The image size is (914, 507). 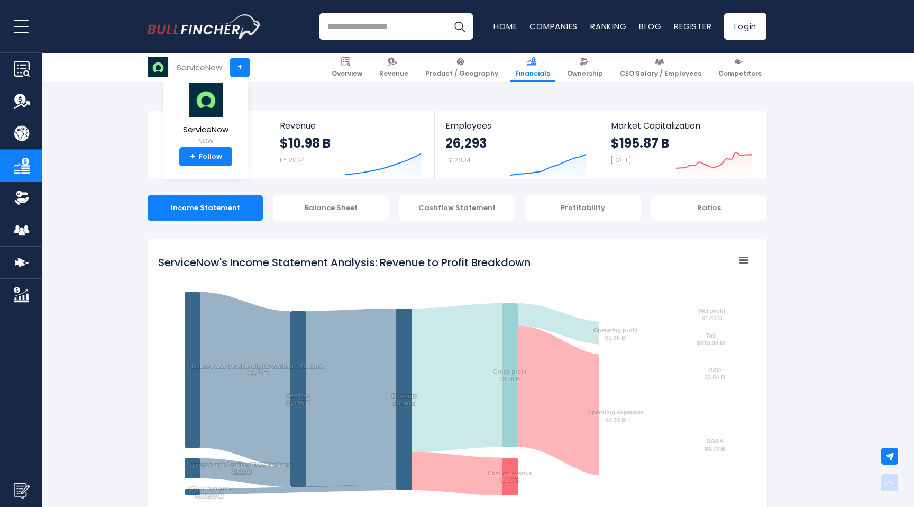 What do you see at coordinates (746, 26) in the screenshot?
I see `a: Login` at bounding box center [746, 26].